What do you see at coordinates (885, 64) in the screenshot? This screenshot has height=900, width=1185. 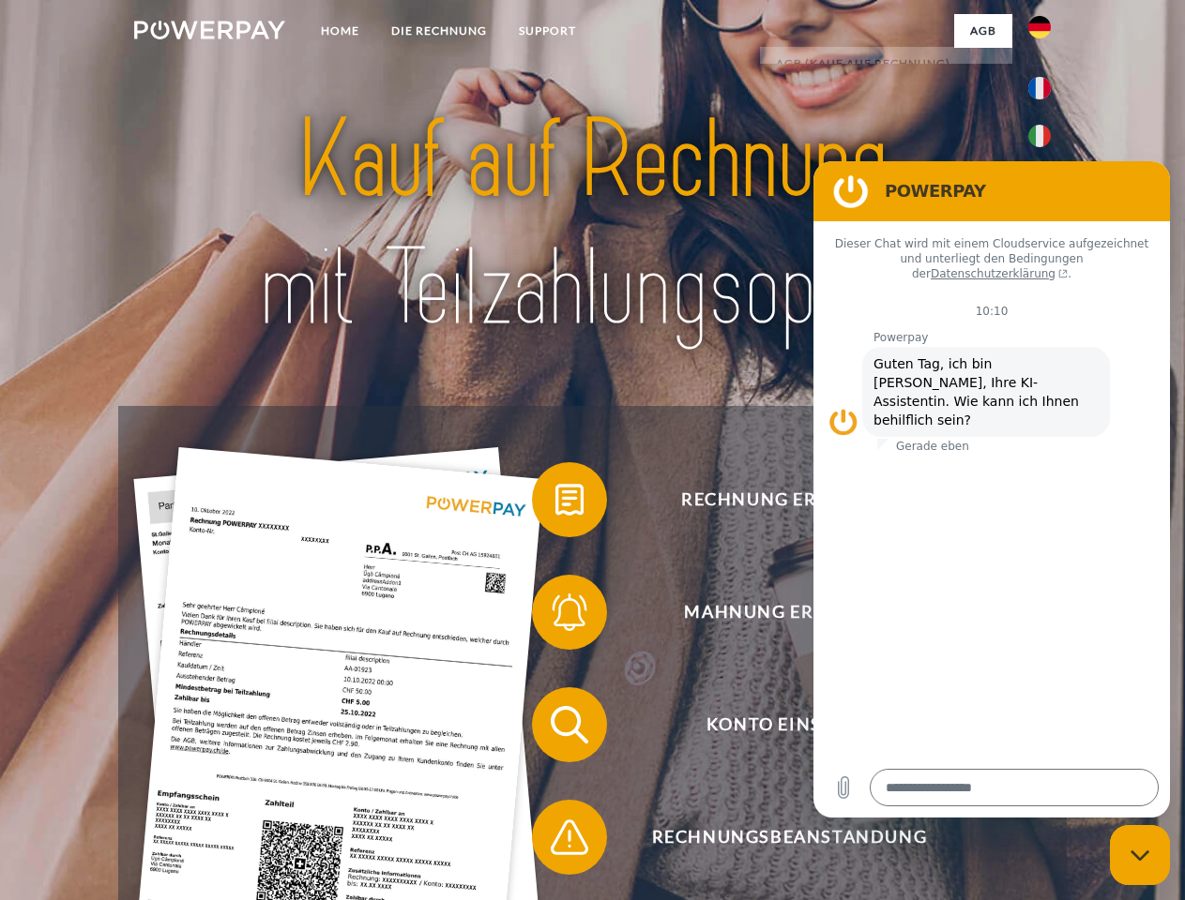 I see `a: AGB (Kauf auf Rechnung)` at bounding box center [885, 64].